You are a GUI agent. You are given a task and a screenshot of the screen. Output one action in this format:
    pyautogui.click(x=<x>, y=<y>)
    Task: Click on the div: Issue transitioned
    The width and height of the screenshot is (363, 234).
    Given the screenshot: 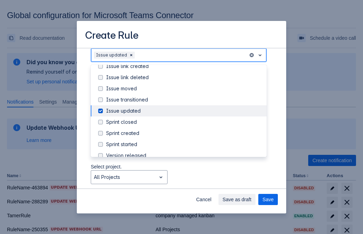 What is the action you would take?
    pyautogui.click(x=184, y=100)
    